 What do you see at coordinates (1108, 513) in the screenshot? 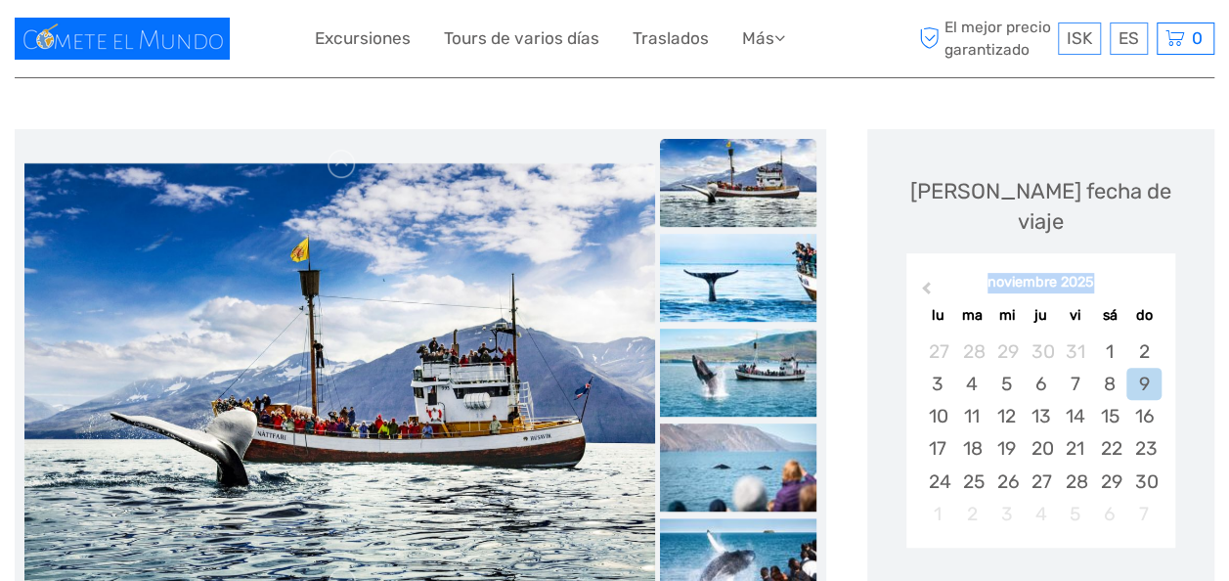
I see `div: Not available sábado, 6 de diciembre de 2025` at bounding box center [1108, 513].